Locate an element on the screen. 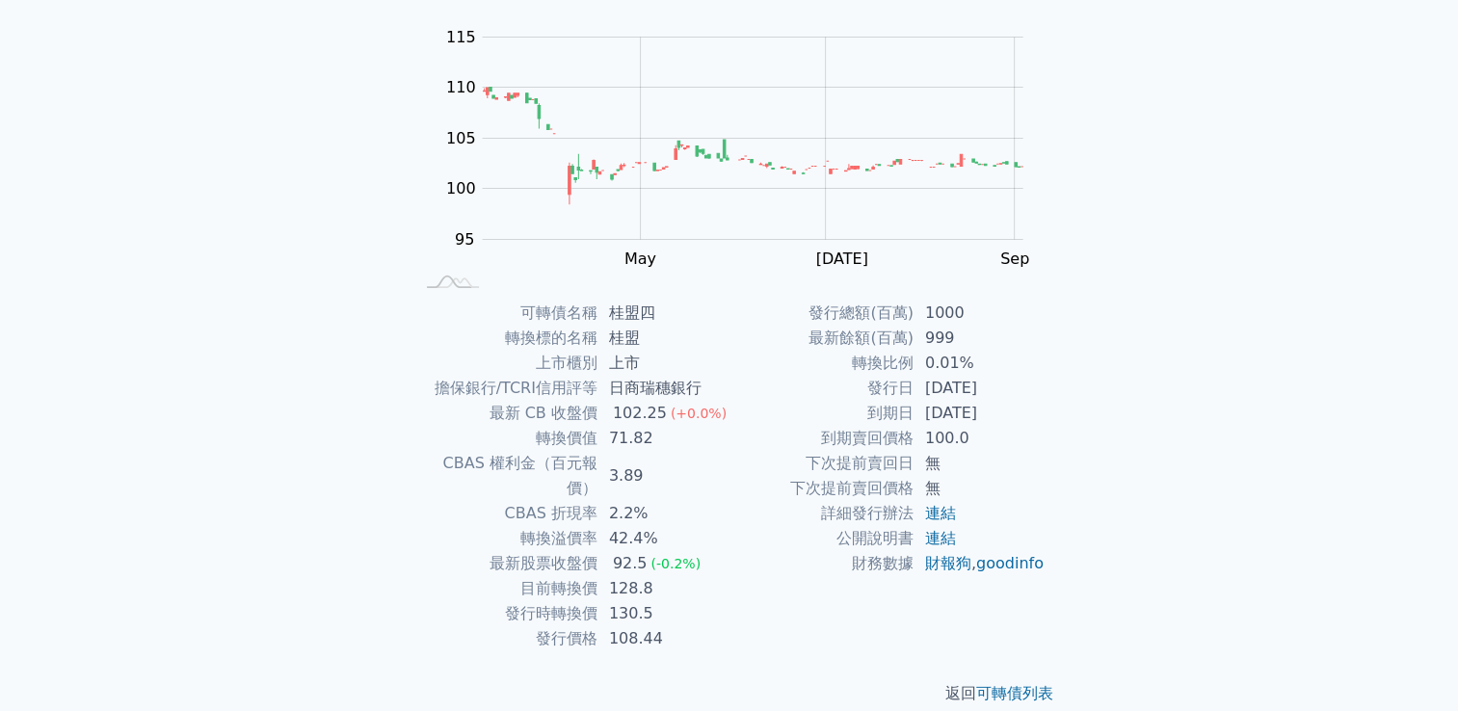 This screenshot has width=1458, height=711. g: Chart is located at coordinates (743, 147).